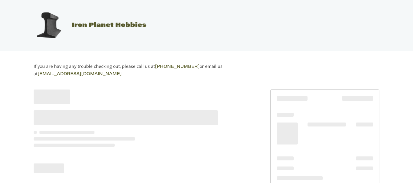 The width and height of the screenshot is (413, 183). What do you see at coordinates (138, 70) in the screenshot?
I see `p: If you are having any trouble checking out, please call us at or email us at` at bounding box center [138, 70].